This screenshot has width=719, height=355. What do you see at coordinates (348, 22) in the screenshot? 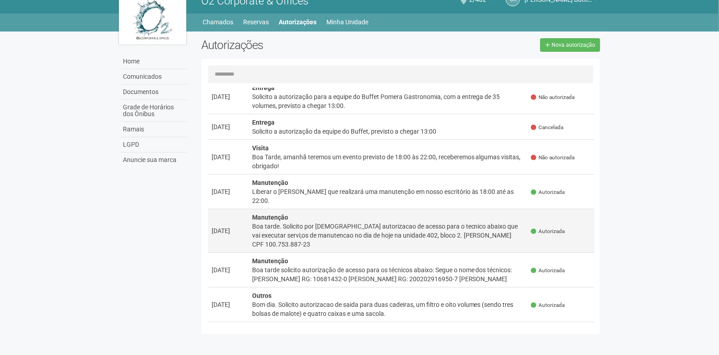
I see `a: Minha Unidade` at bounding box center [348, 22].